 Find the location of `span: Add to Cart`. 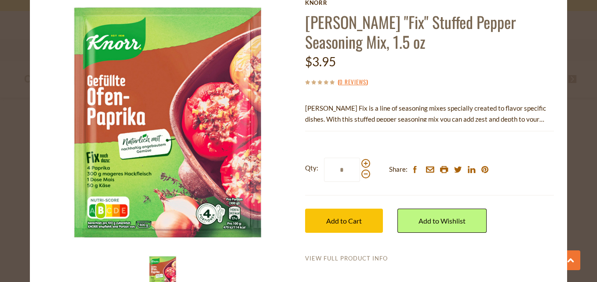

span: Add to Cart is located at coordinates (344, 221).